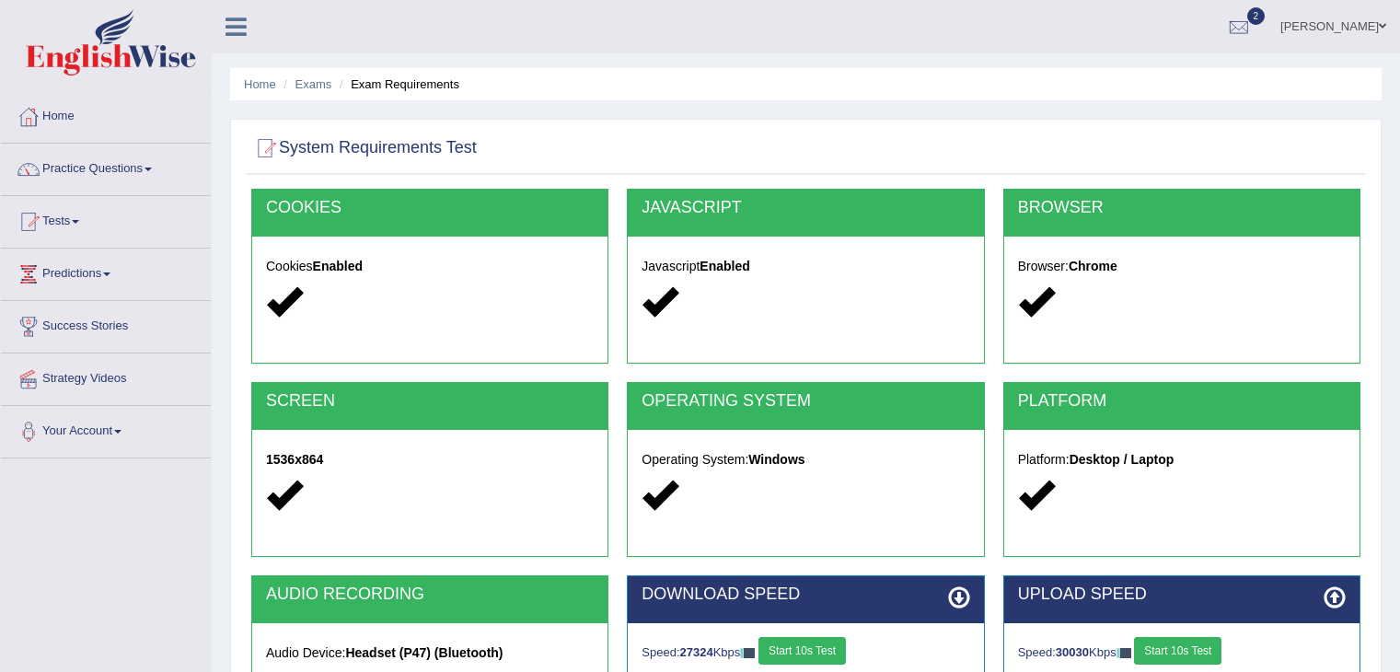  Describe the element at coordinates (1072, 652) in the screenshot. I see `strong: 30030` at that location.